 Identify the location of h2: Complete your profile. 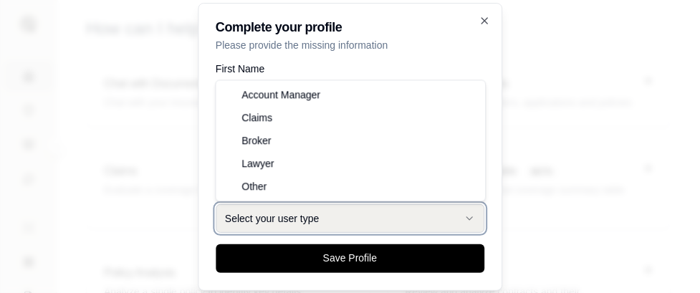
(350, 27).